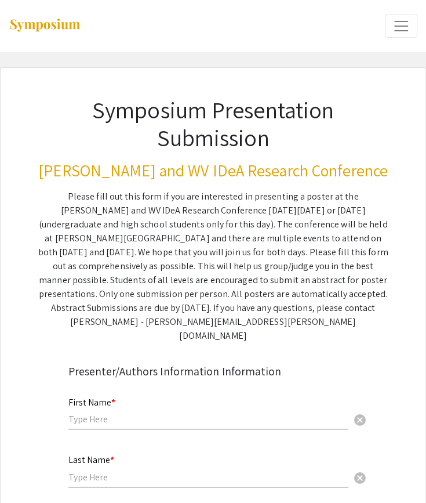 The image size is (426, 503). I want to click on button: Expand or Collapse Menu, so click(401, 26).